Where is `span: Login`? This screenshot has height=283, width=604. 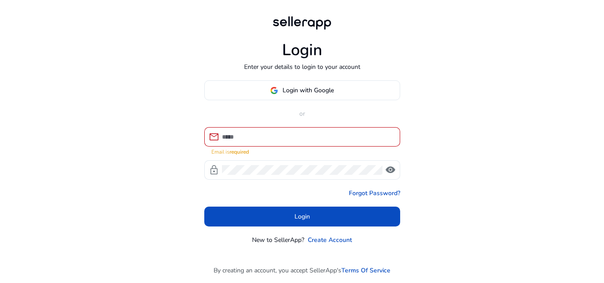 span: Login is located at coordinates (302, 217).